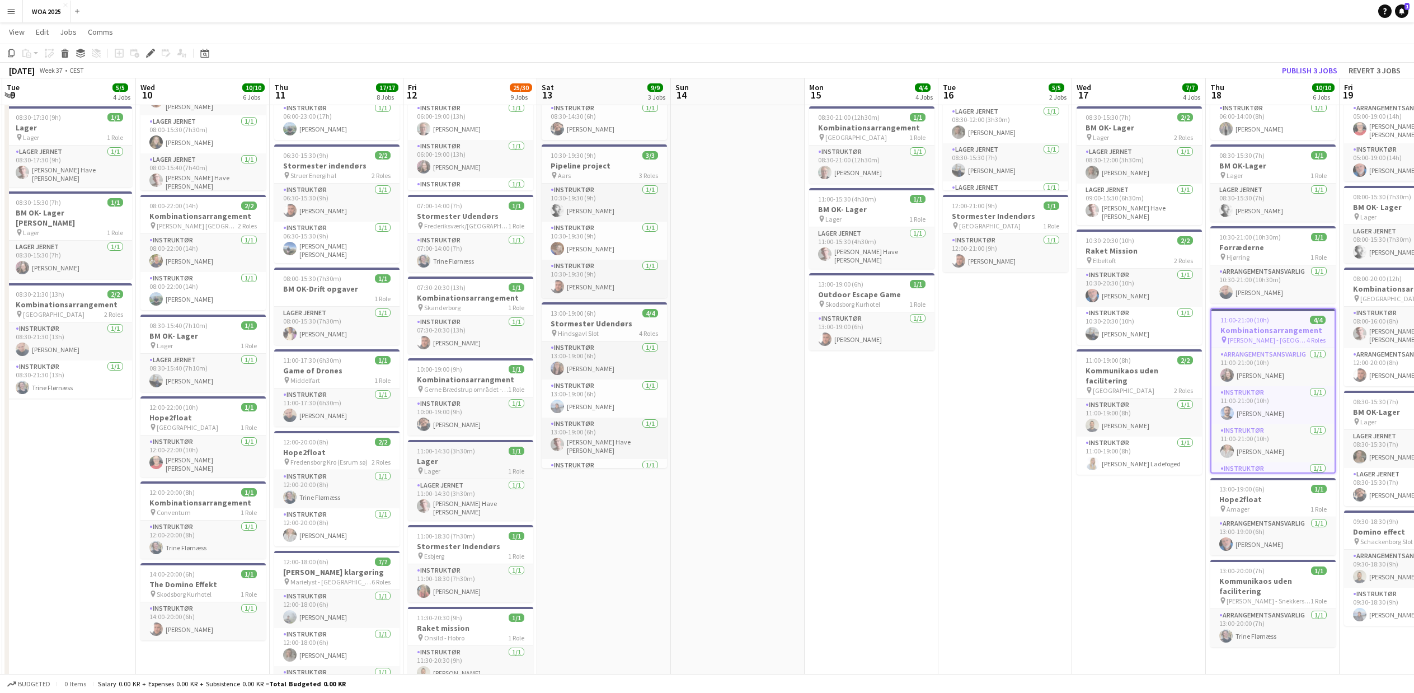 This screenshot has width=1414, height=693. Describe the element at coordinates (441, 287) in the screenshot. I see `span: 07:30-20:30 (13h)` at that location.